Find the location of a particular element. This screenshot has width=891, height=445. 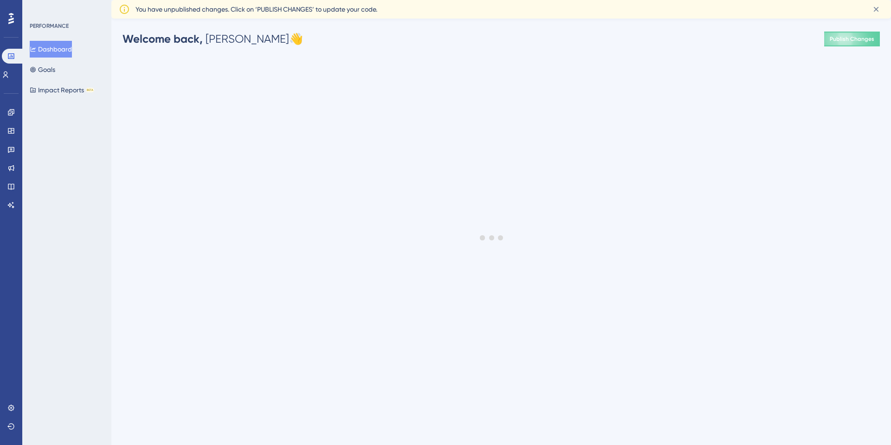

span: Publish Changes is located at coordinates (852, 39).